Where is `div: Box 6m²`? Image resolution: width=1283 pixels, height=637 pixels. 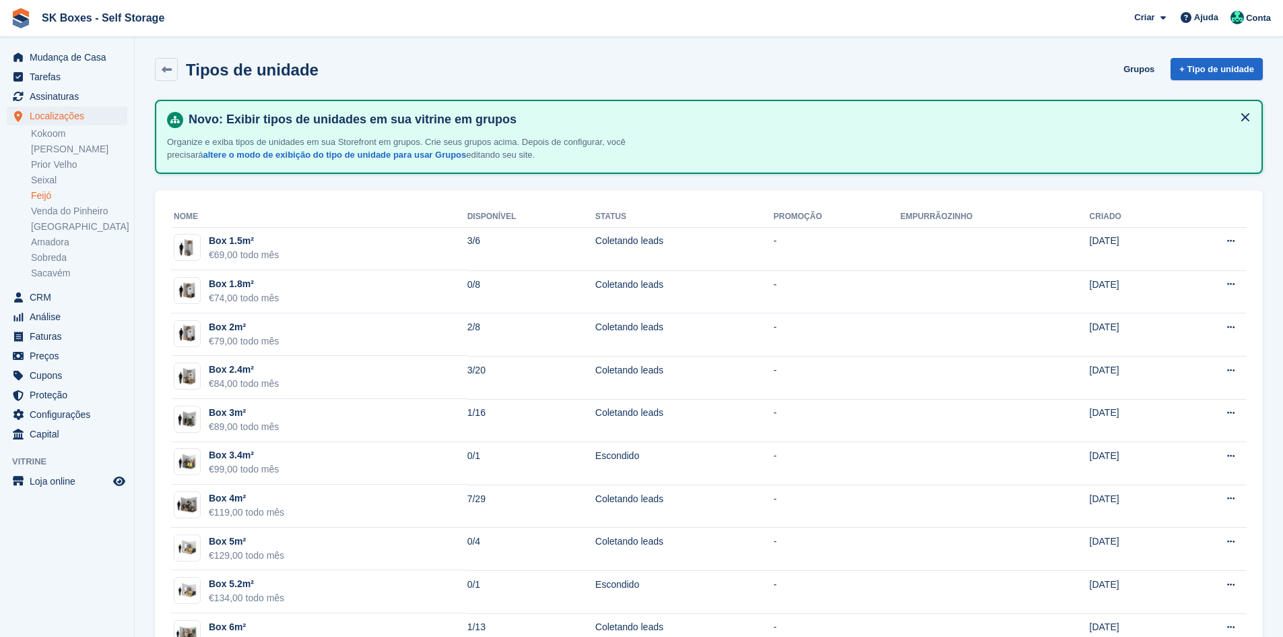 div: Box 6m² is located at coordinates (247, 626).